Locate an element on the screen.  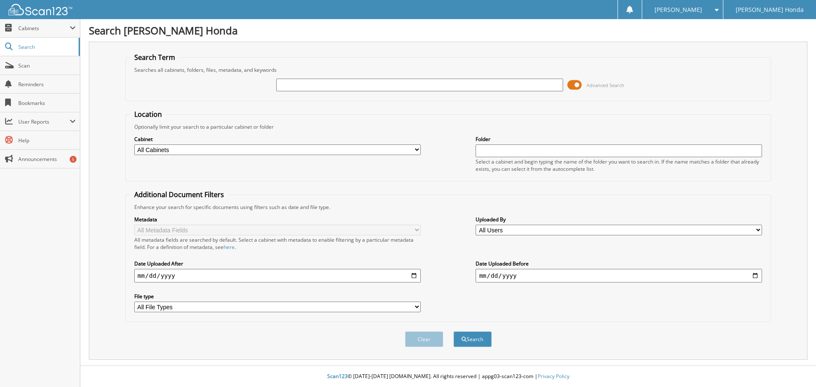
span: Scan123 is located at coordinates (337, 376).